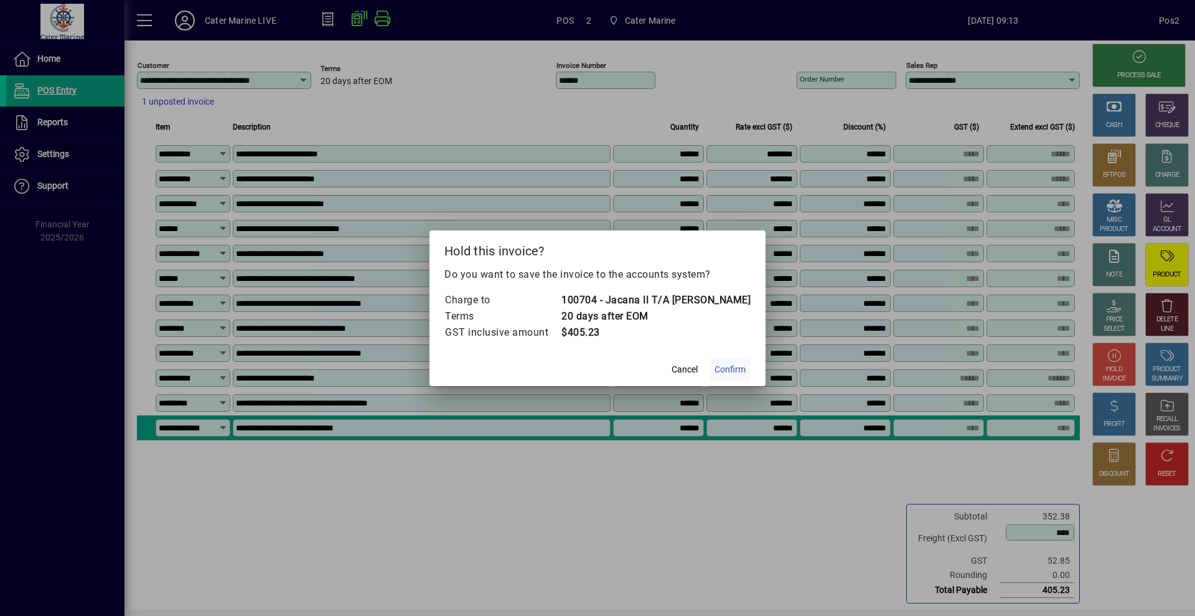 The image size is (1195, 616). I want to click on span: Confirm, so click(730, 369).